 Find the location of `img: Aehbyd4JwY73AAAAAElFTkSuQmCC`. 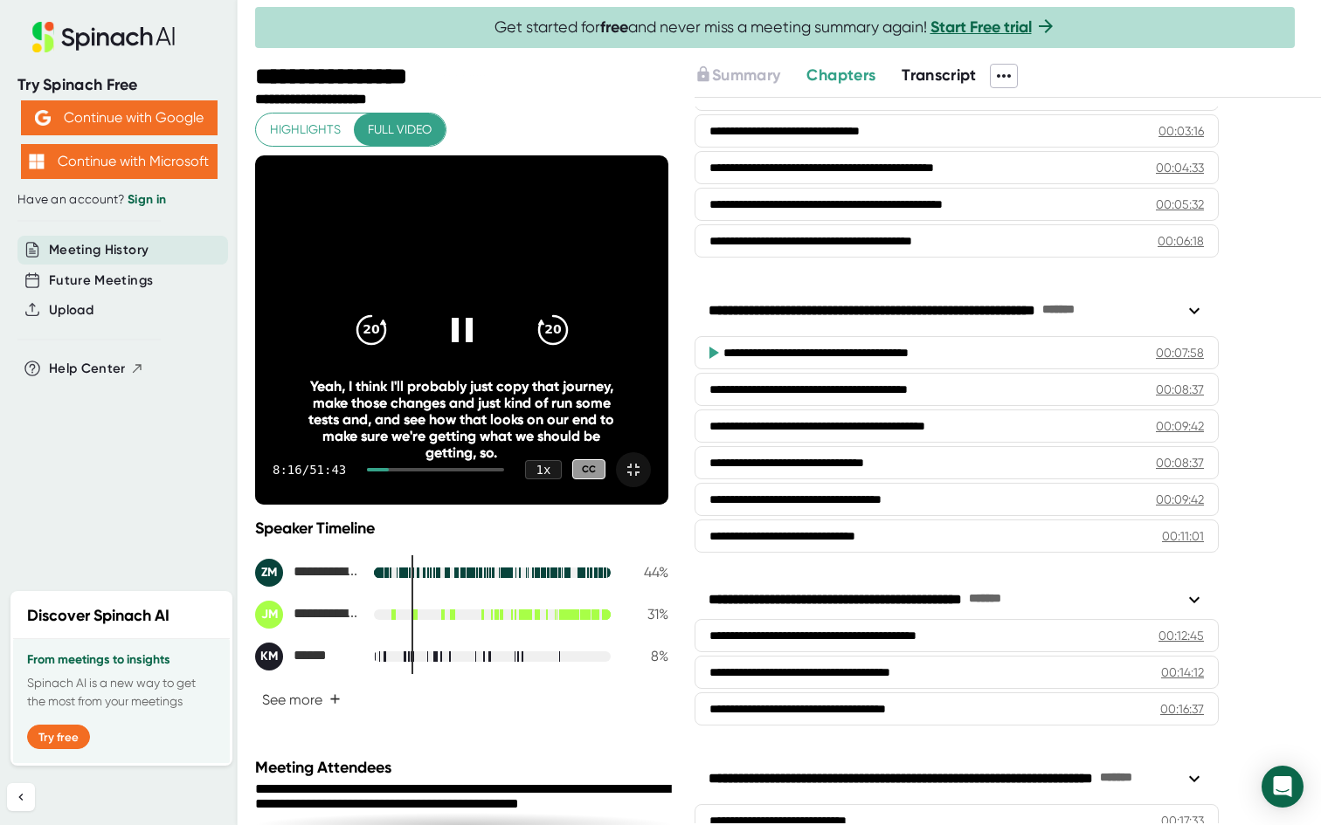

img: Aehbyd4JwY73AAAAAElFTkSuQmCC is located at coordinates (43, 118).